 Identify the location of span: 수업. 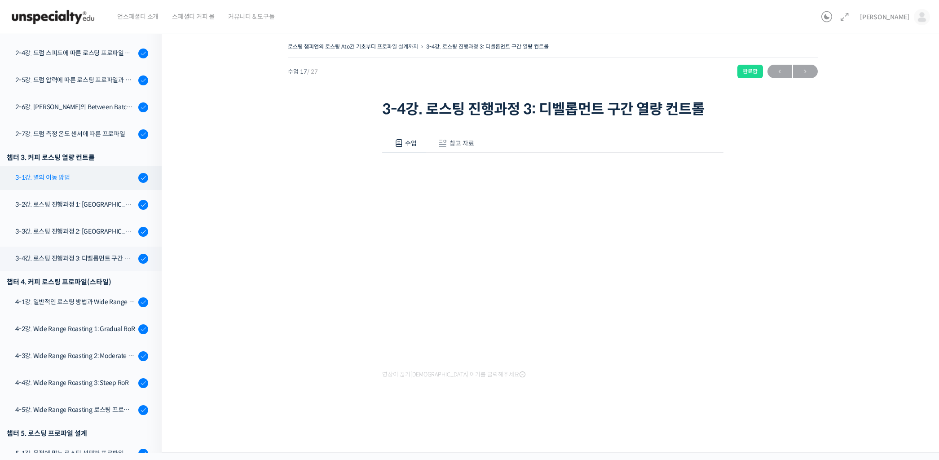
(411, 143).